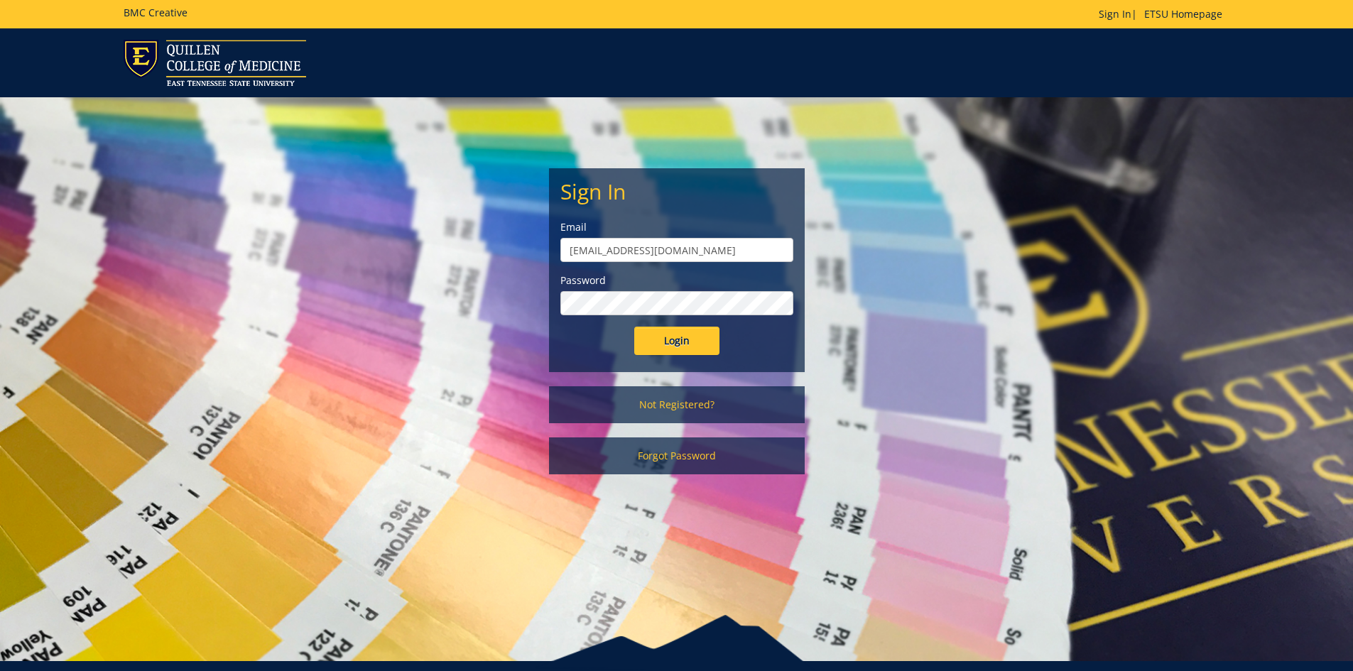  Describe the element at coordinates (1184, 13) in the screenshot. I see `a: ETSU Homepage` at that location.